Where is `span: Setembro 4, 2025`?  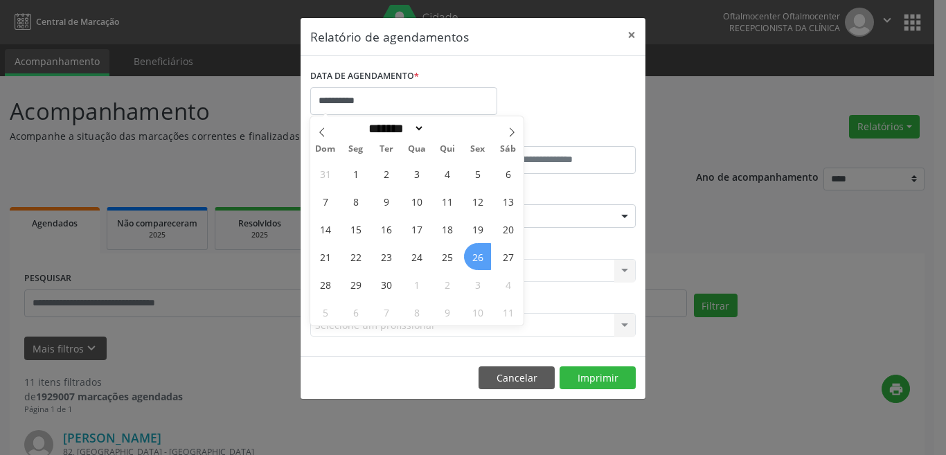 span: Setembro 4, 2025 is located at coordinates (447, 173).